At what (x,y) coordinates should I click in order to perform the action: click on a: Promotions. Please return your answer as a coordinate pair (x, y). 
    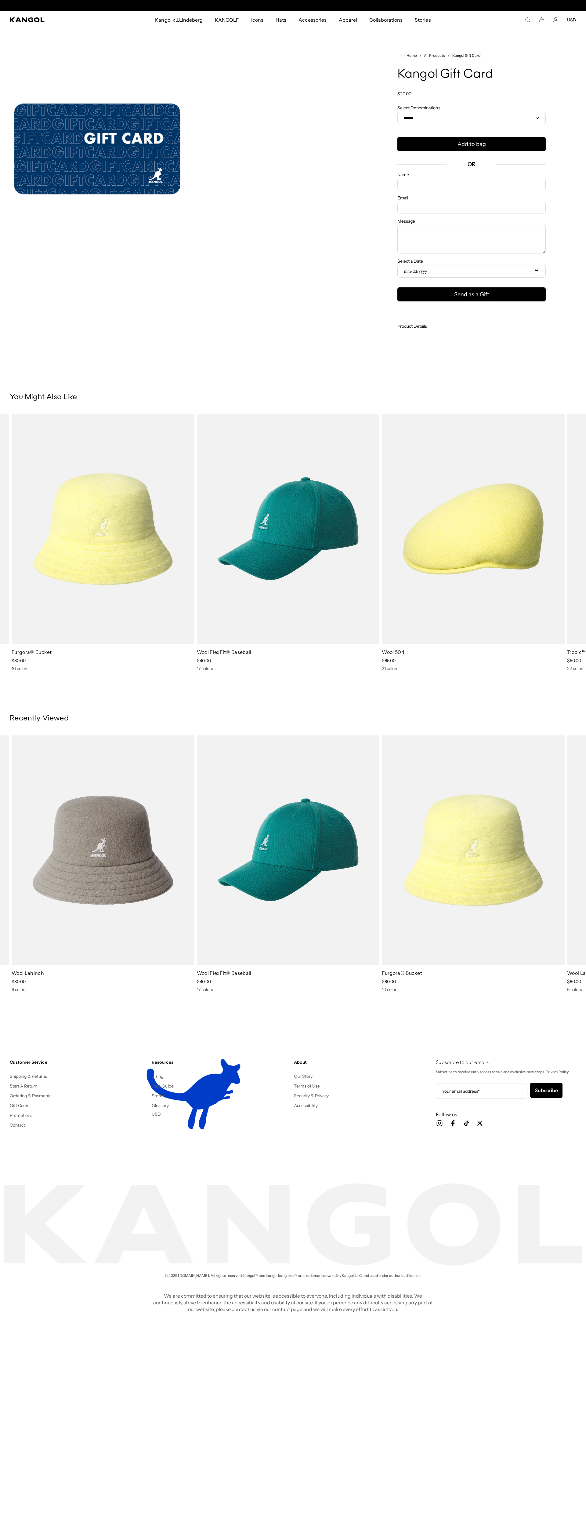
    Looking at the image, I should click on (21, 1115).